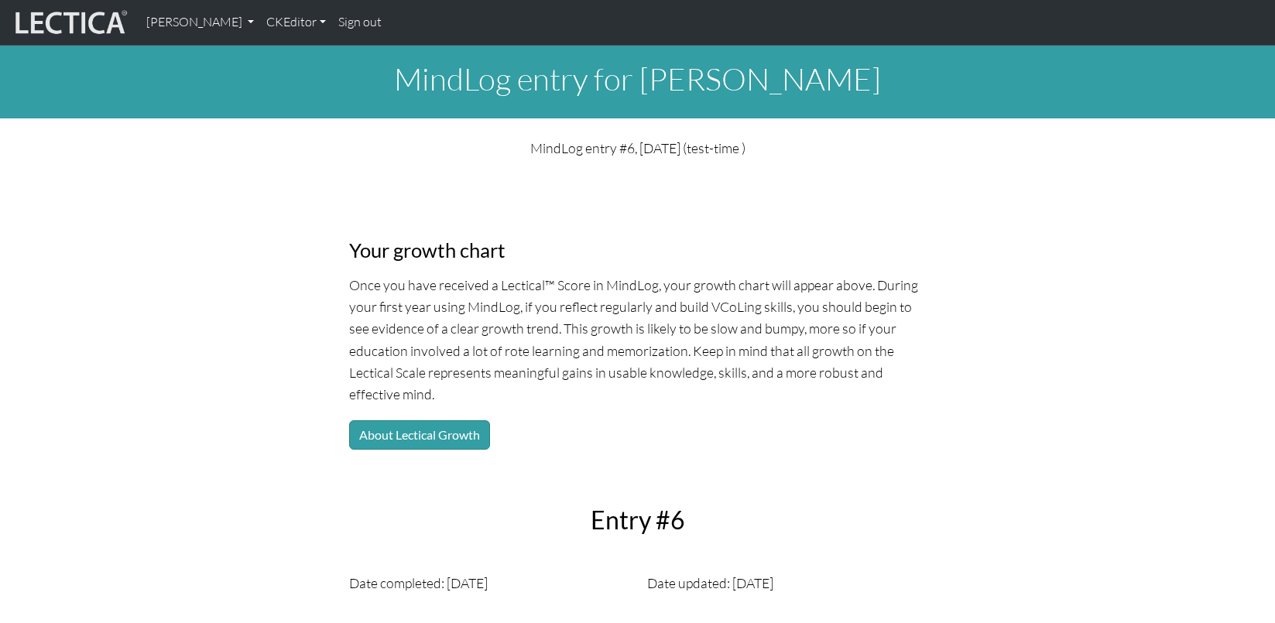  Describe the element at coordinates (360, 22) in the screenshot. I see `a: Sign out` at that location.